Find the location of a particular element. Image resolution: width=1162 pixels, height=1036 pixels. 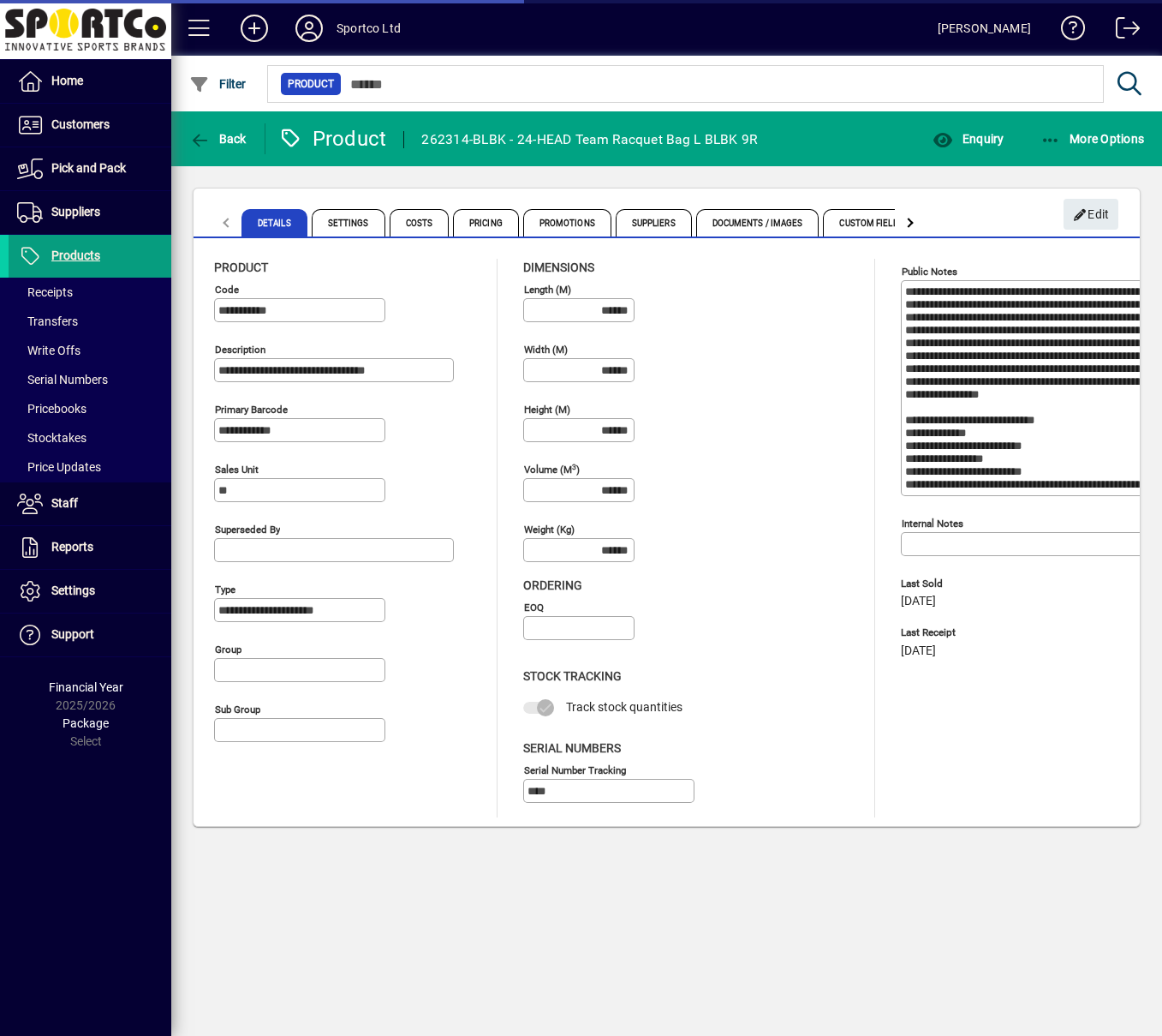

span: Details is located at coordinates (275, 223).